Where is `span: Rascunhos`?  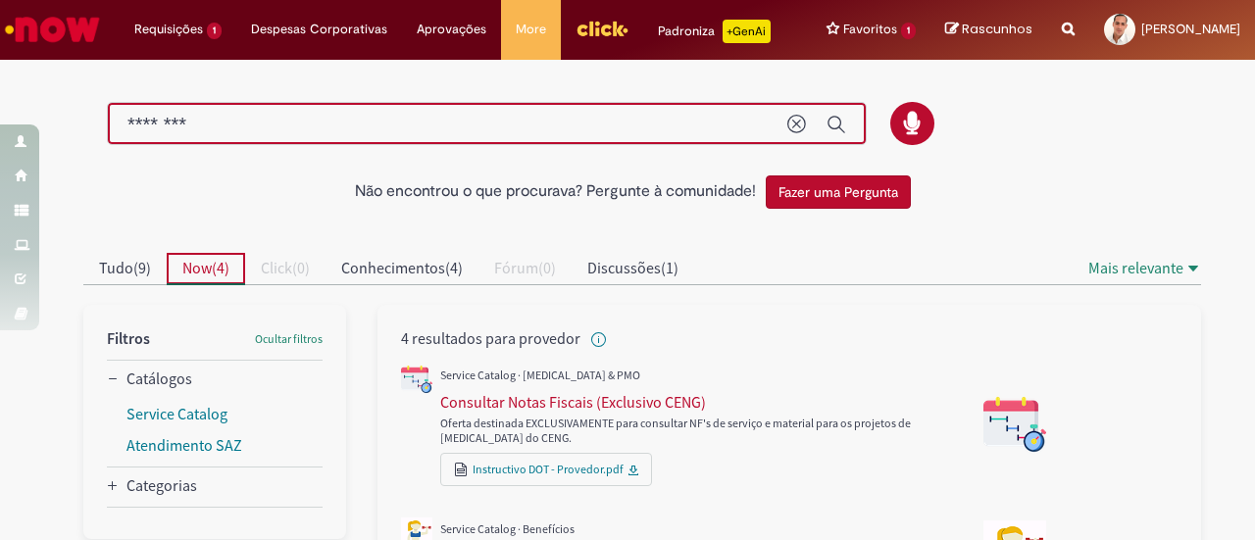
span: Rascunhos is located at coordinates (997, 28).